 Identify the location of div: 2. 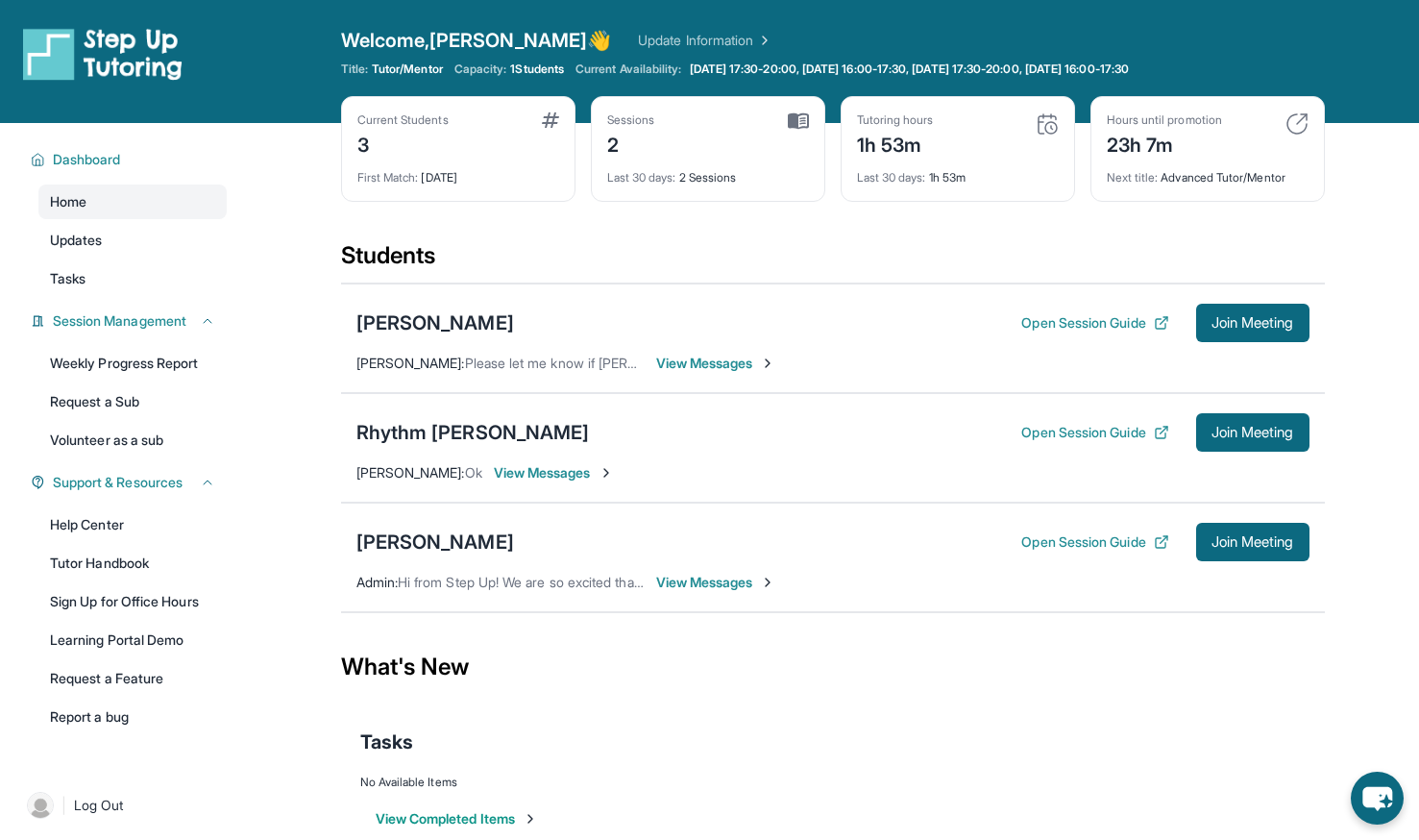
(632, 143).